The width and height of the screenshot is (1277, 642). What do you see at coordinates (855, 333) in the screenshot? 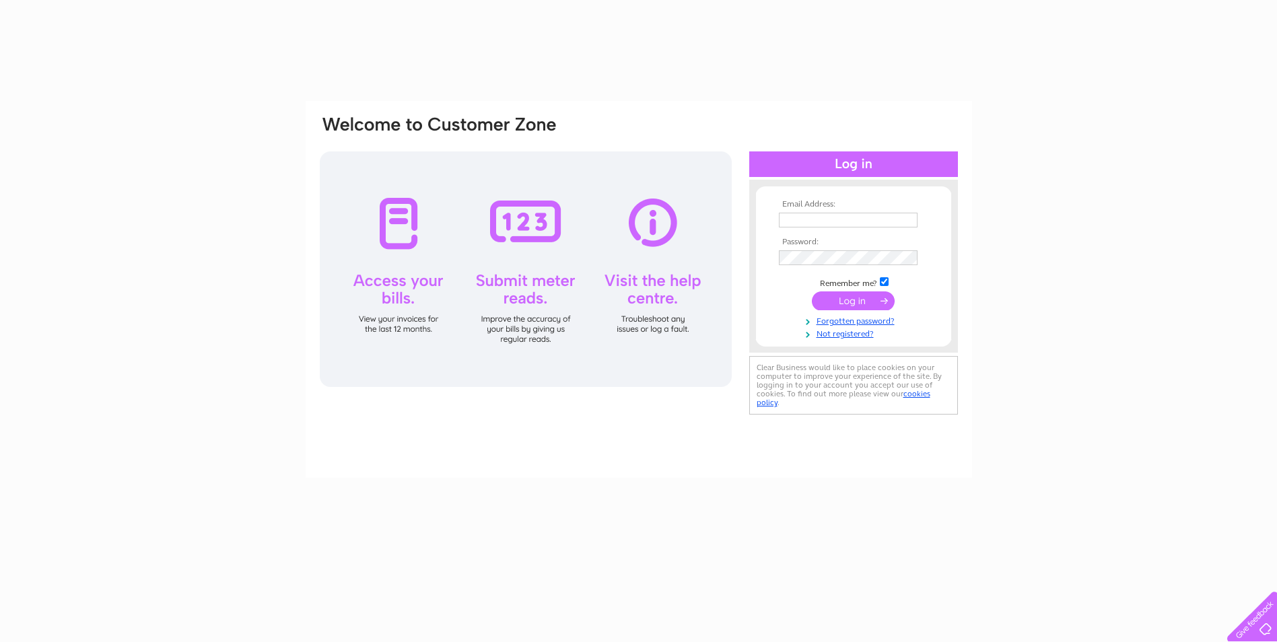
I see `a: Not registered?` at bounding box center [855, 333].